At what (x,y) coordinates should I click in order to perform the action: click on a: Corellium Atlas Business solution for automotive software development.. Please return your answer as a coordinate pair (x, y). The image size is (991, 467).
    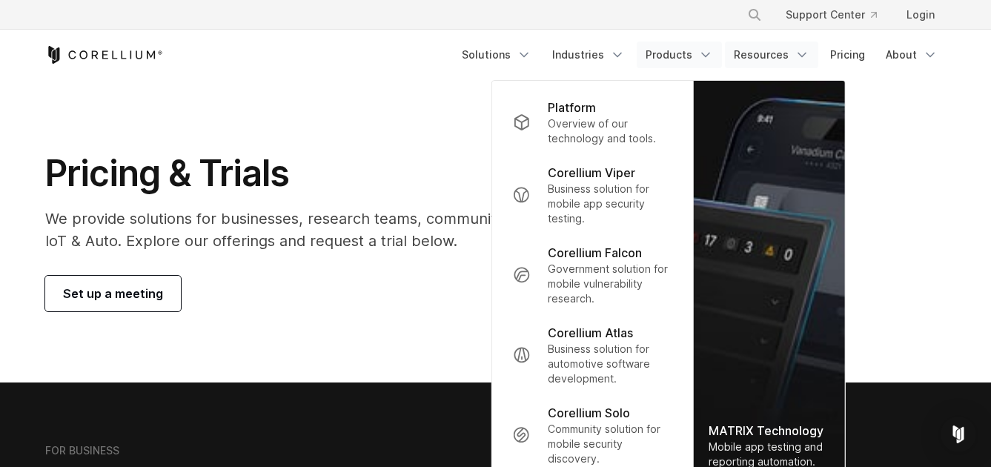
    Looking at the image, I should click on (592, 355).